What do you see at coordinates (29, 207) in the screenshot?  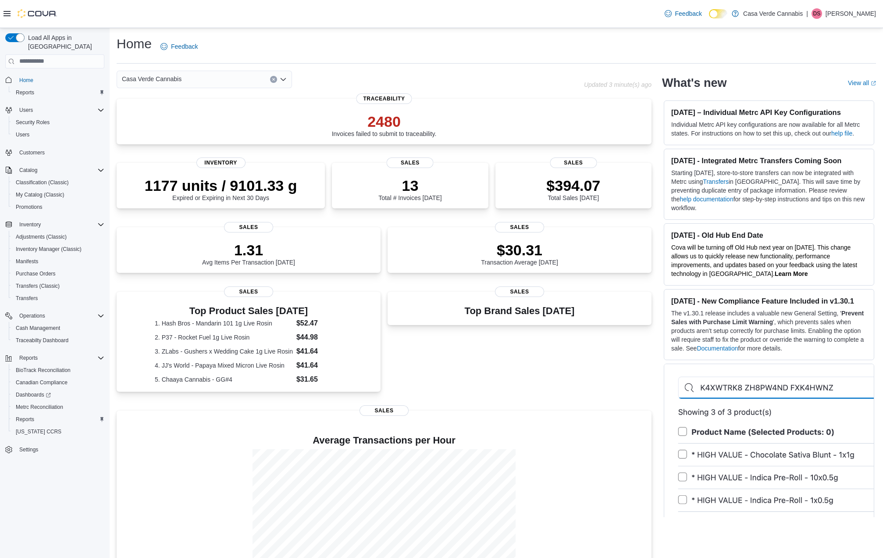 I see `a: Promotions` at bounding box center [29, 207].